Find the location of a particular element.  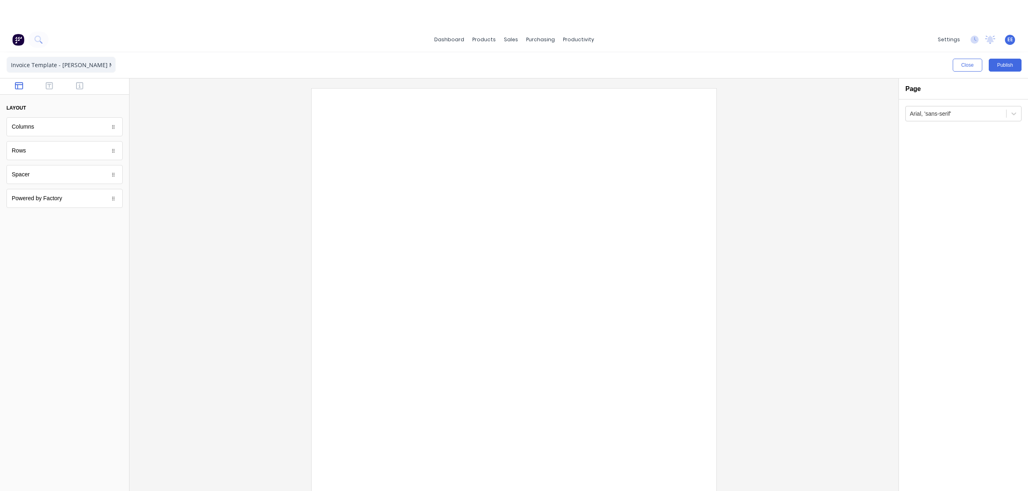

span: EE is located at coordinates (1010, 40).